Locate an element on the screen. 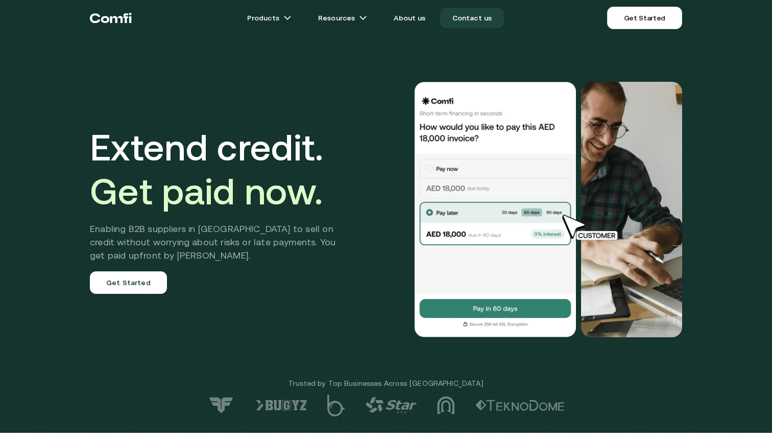 The image size is (772, 440). a: About us is located at coordinates (410, 18).